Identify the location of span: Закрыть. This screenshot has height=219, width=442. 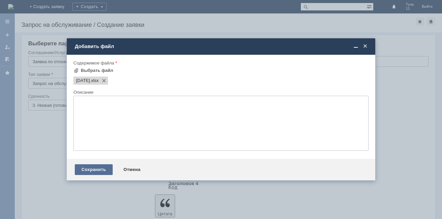
(365, 46).